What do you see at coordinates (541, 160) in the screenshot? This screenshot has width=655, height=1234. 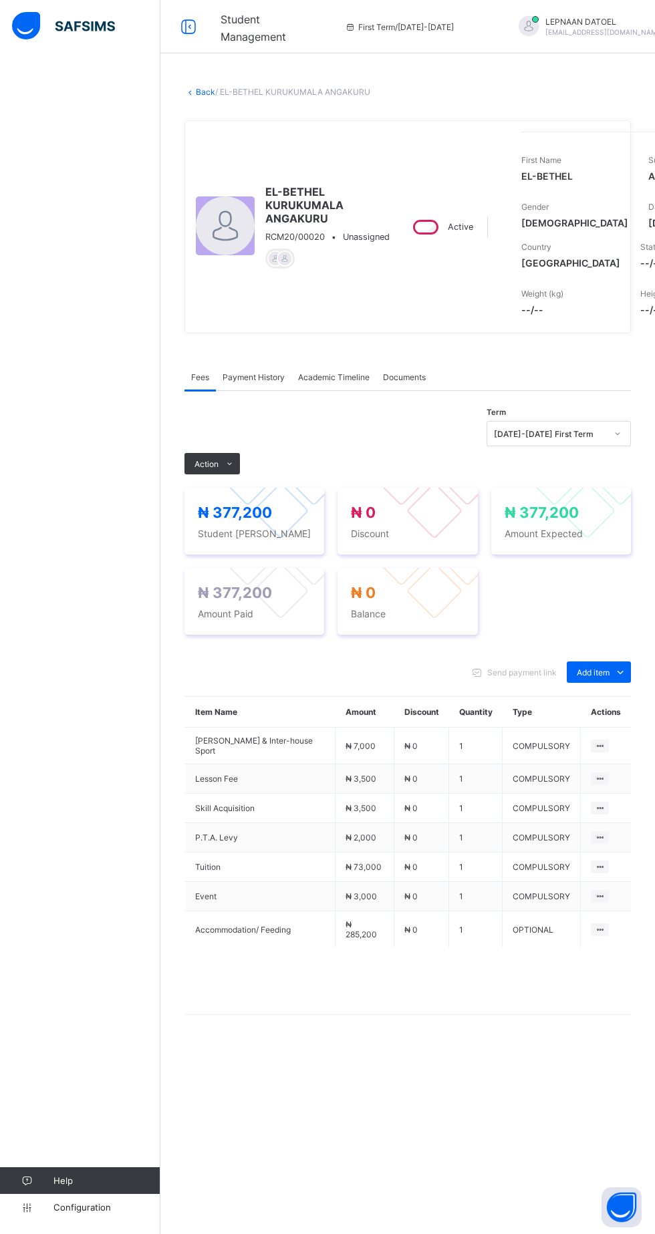 I see `span: First Name` at bounding box center [541, 160].